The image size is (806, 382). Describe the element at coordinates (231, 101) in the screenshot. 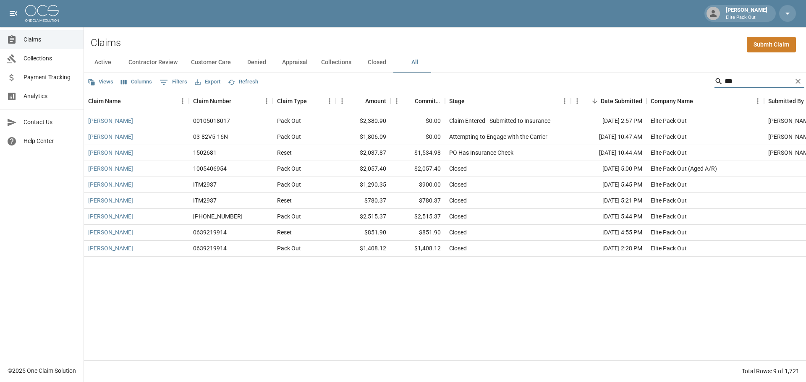

I see `div: Claim Number` at that location.